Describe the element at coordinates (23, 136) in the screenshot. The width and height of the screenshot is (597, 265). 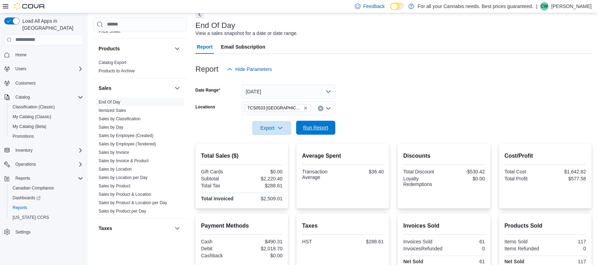
I see `a: Promotions` at that location.